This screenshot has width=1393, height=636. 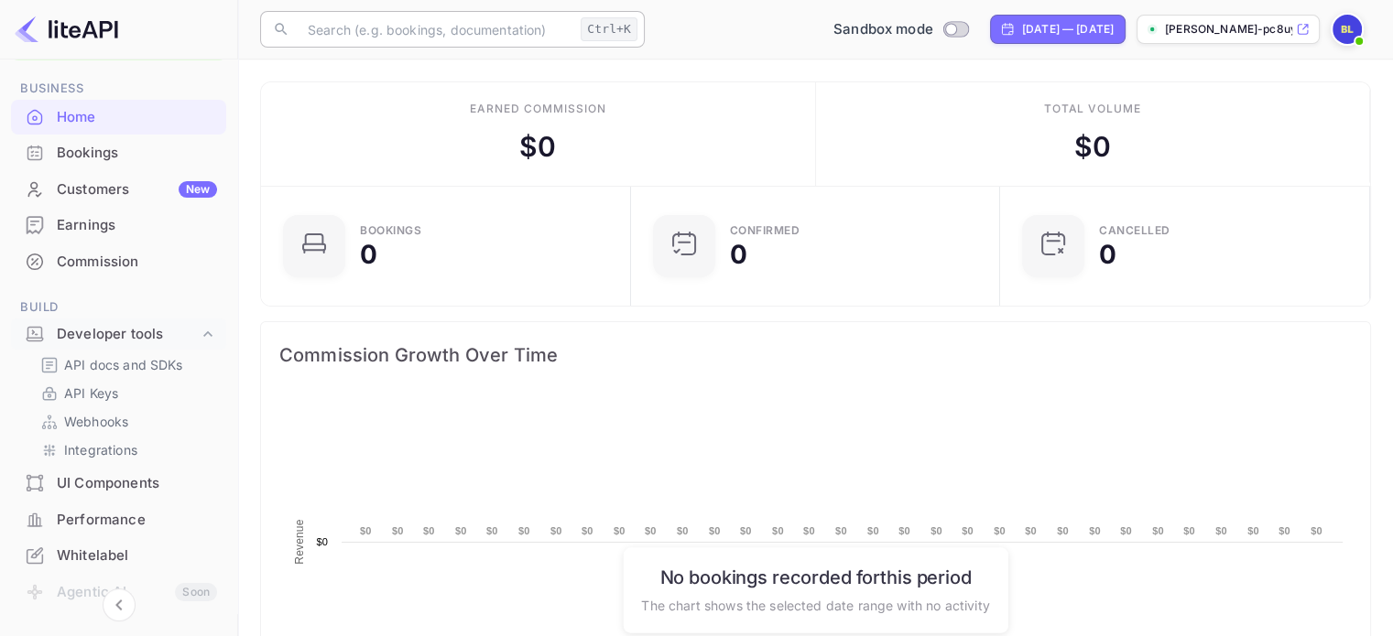 What do you see at coordinates (900, 29) in the screenshot?
I see `div: Switch to Production mode` at bounding box center [900, 29].